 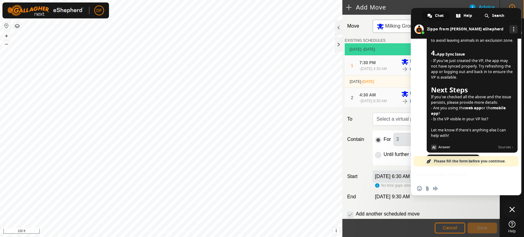 What do you see at coordinates (352, 65) in the screenshot?
I see `span: 1` at bounding box center [352, 65].